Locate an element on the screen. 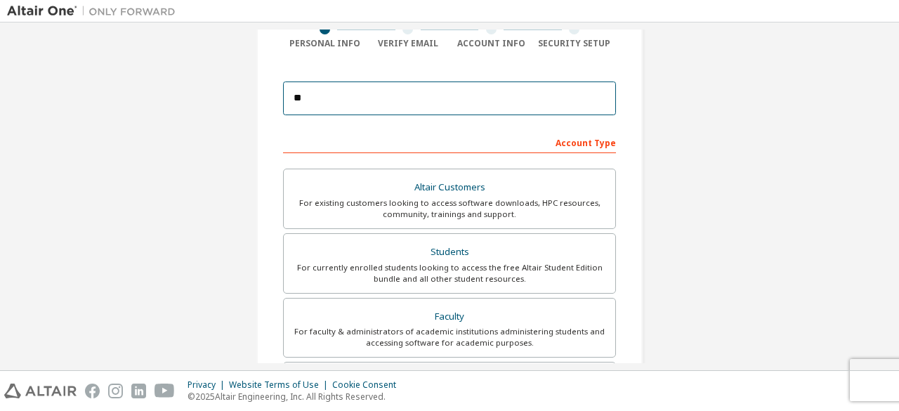  img: altair_logo.svg is located at coordinates (40, 390).